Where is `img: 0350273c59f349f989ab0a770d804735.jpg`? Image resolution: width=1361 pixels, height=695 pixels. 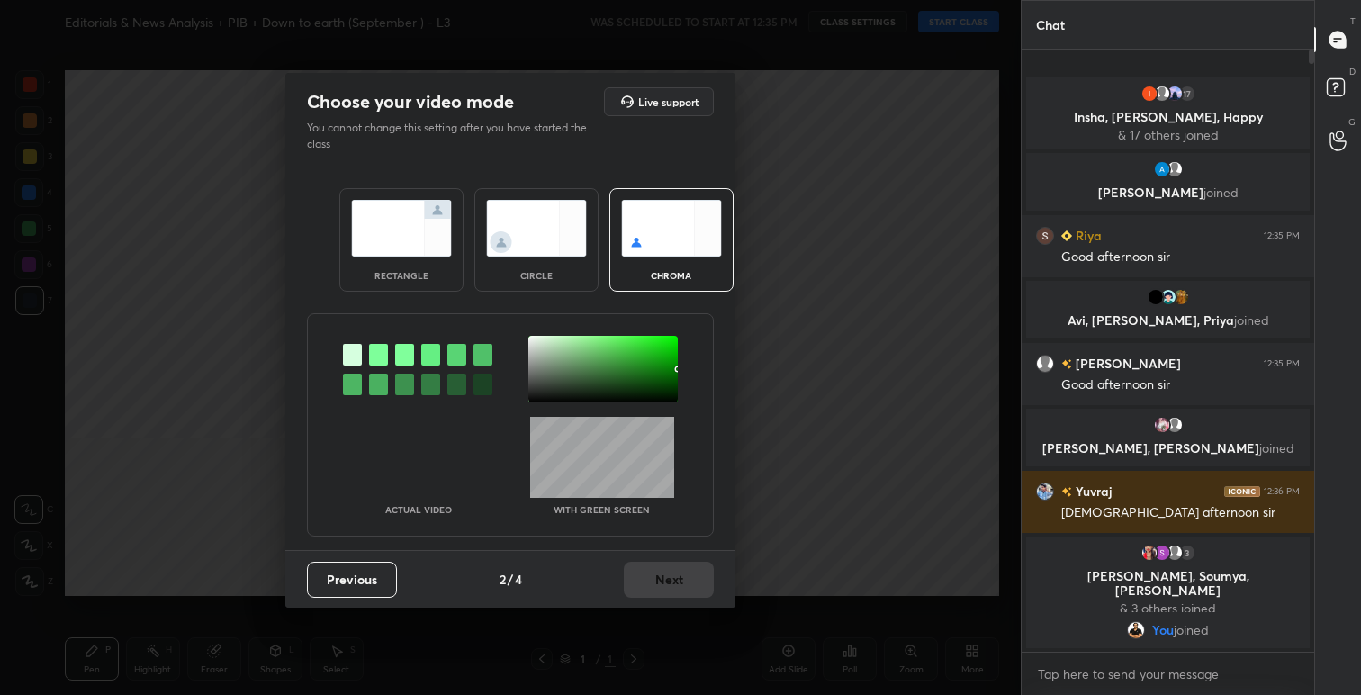
img: 0350273c59f349f989ab0a770d804735.jpg is located at coordinates (1045, 491).